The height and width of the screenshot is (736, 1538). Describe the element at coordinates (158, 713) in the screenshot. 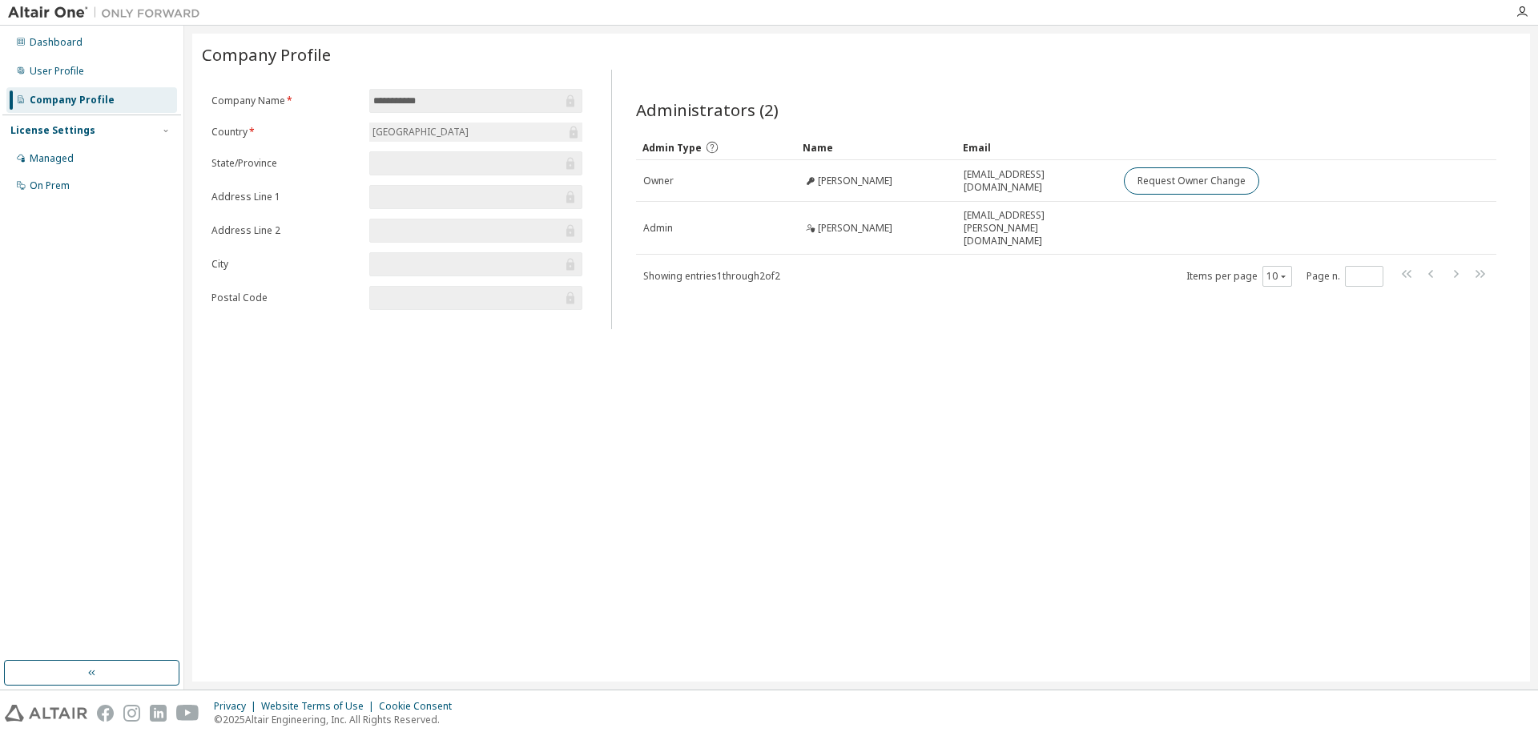

I see `img: linkedin.svg` at that location.